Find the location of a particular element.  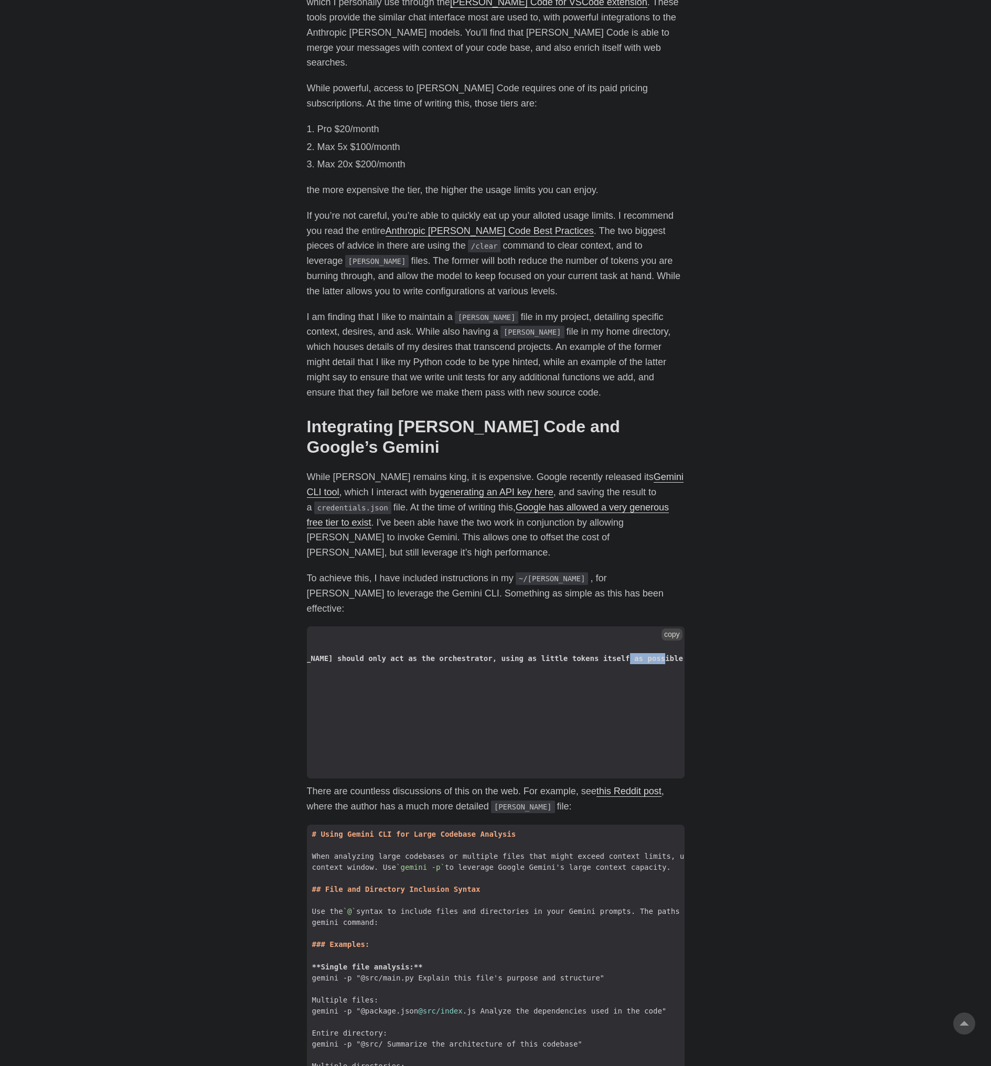

span: gemini -p "@package.json .js Analyze the dependencies used in the code" is located at coordinates (489, 1011).